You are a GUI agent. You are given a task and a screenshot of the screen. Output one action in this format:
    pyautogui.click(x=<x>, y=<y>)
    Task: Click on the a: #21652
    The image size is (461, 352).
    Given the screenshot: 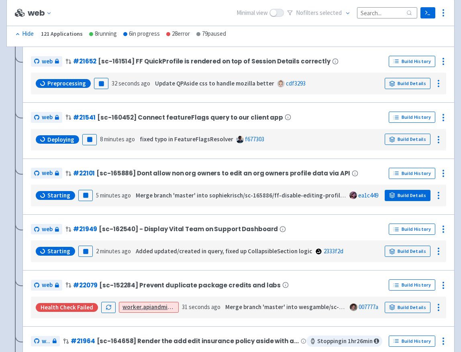 What is the action you would take?
    pyautogui.click(x=85, y=61)
    